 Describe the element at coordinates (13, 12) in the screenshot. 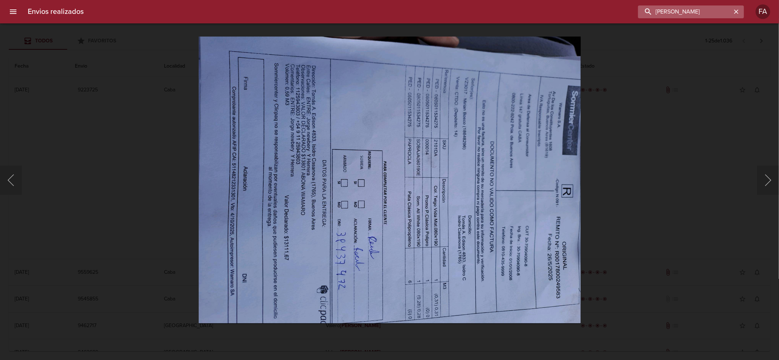

I see `button: menu` at that location.